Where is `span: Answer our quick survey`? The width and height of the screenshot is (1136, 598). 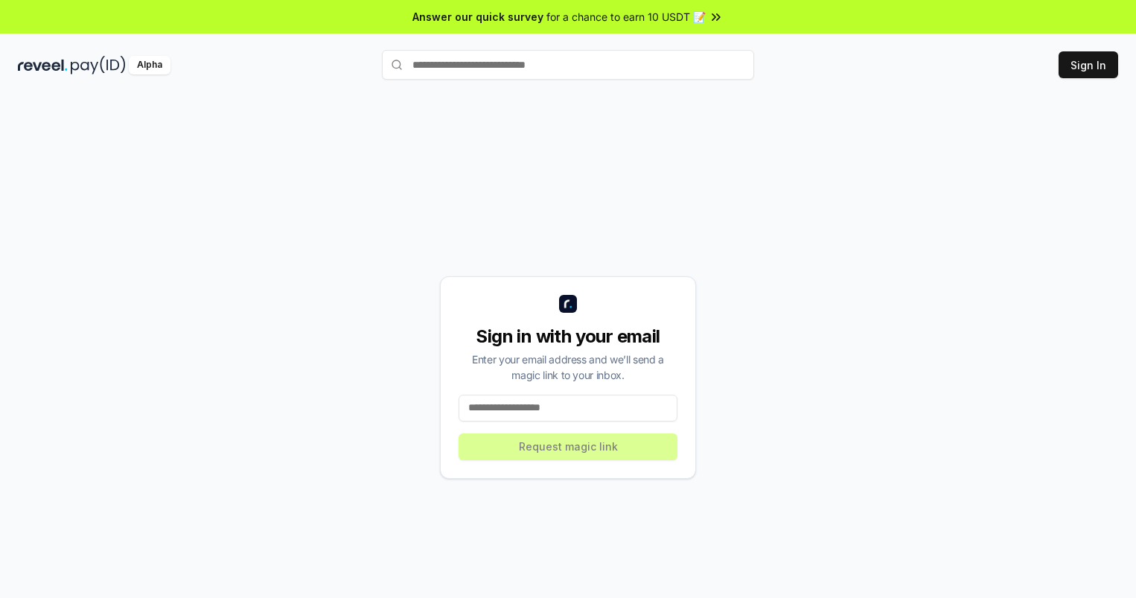 span: Answer our quick survey is located at coordinates (478, 16).